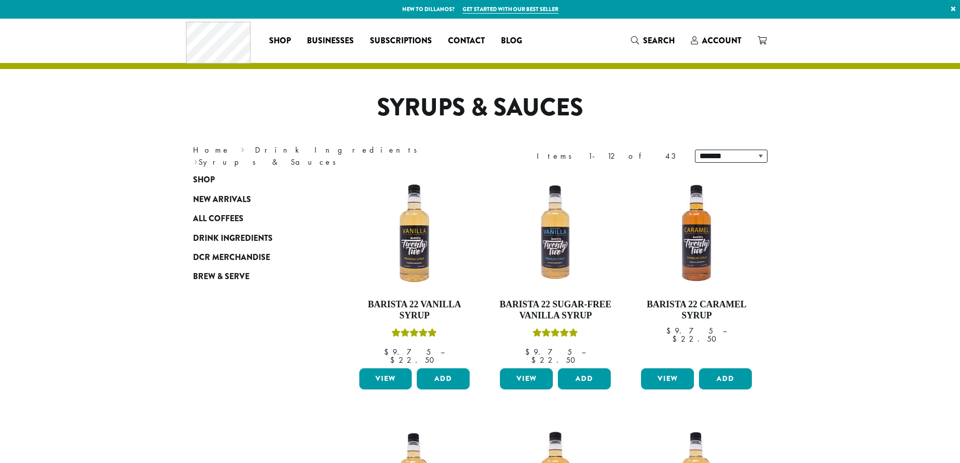 The width and height of the screenshot is (960, 463). I want to click on span: Drink Ingredients, so click(233, 238).